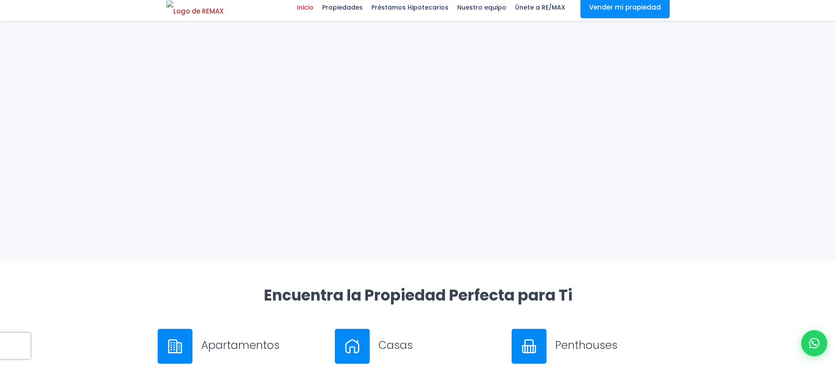 The height and width of the screenshot is (365, 836). I want to click on h3: Casas, so click(440, 345).